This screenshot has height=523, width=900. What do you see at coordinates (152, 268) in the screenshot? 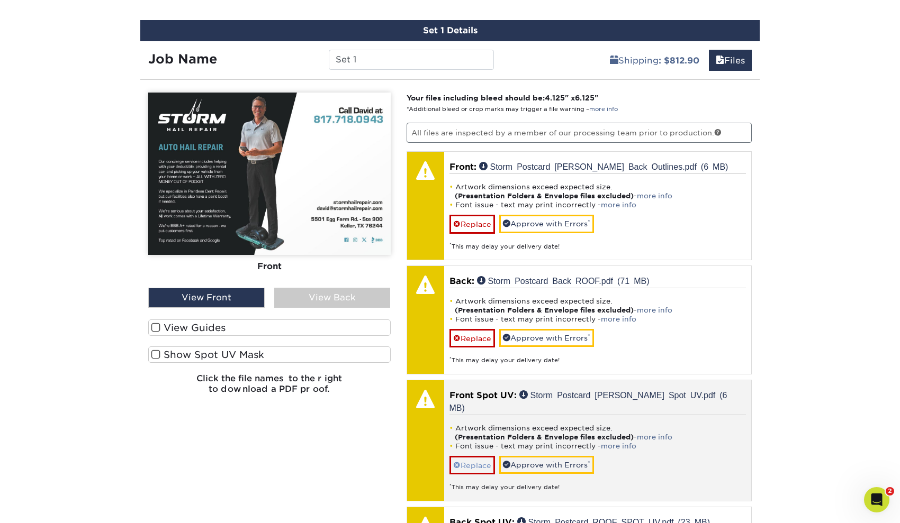
I see `div: Thanks, I'll be in touch.` at bounding box center [152, 268].